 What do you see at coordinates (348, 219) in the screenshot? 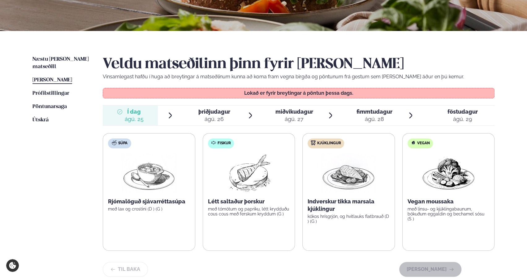
I see `p: kókos hrísgrjón, og hvítlauks flatbrauð (D ) (G )` at bounding box center [348, 219].